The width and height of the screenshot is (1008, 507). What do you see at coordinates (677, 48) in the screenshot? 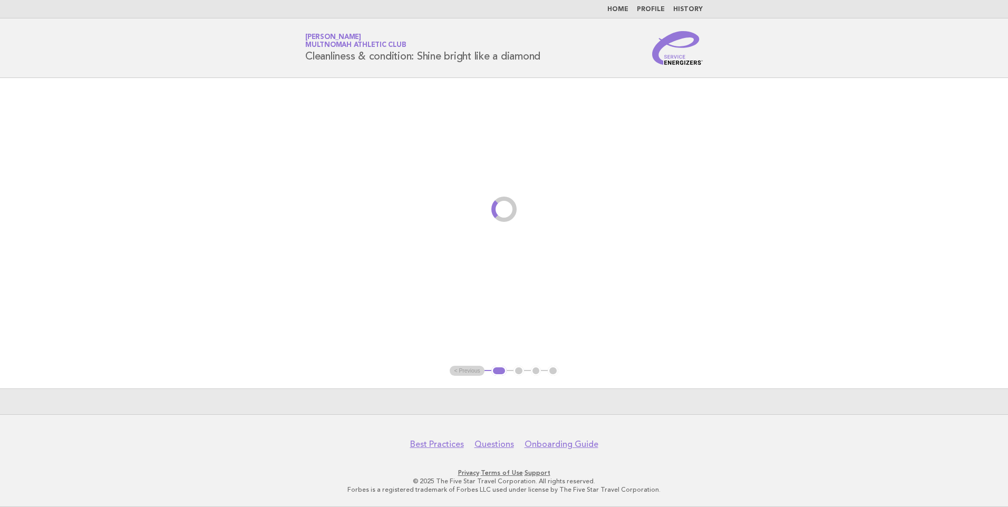
I see `img: Service Energizers` at bounding box center [677, 48].